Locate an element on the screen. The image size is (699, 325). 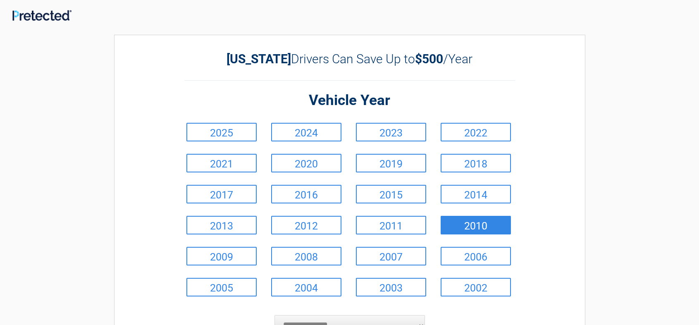
a: 2013 is located at coordinates (221, 225).